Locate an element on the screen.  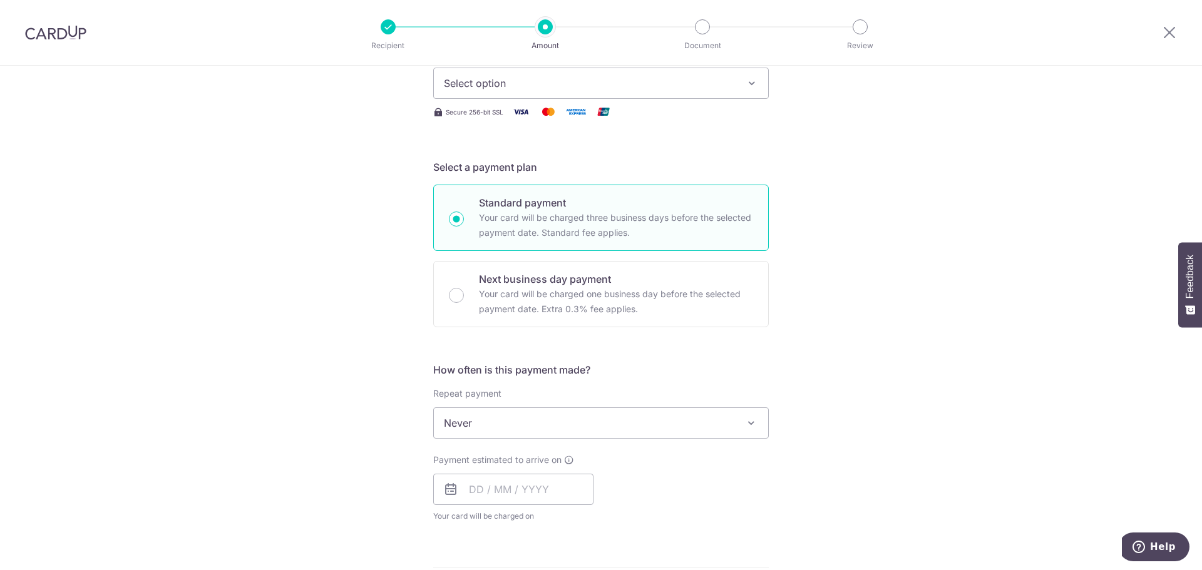
p: Next business day payment is located at coordinates (616, 279).